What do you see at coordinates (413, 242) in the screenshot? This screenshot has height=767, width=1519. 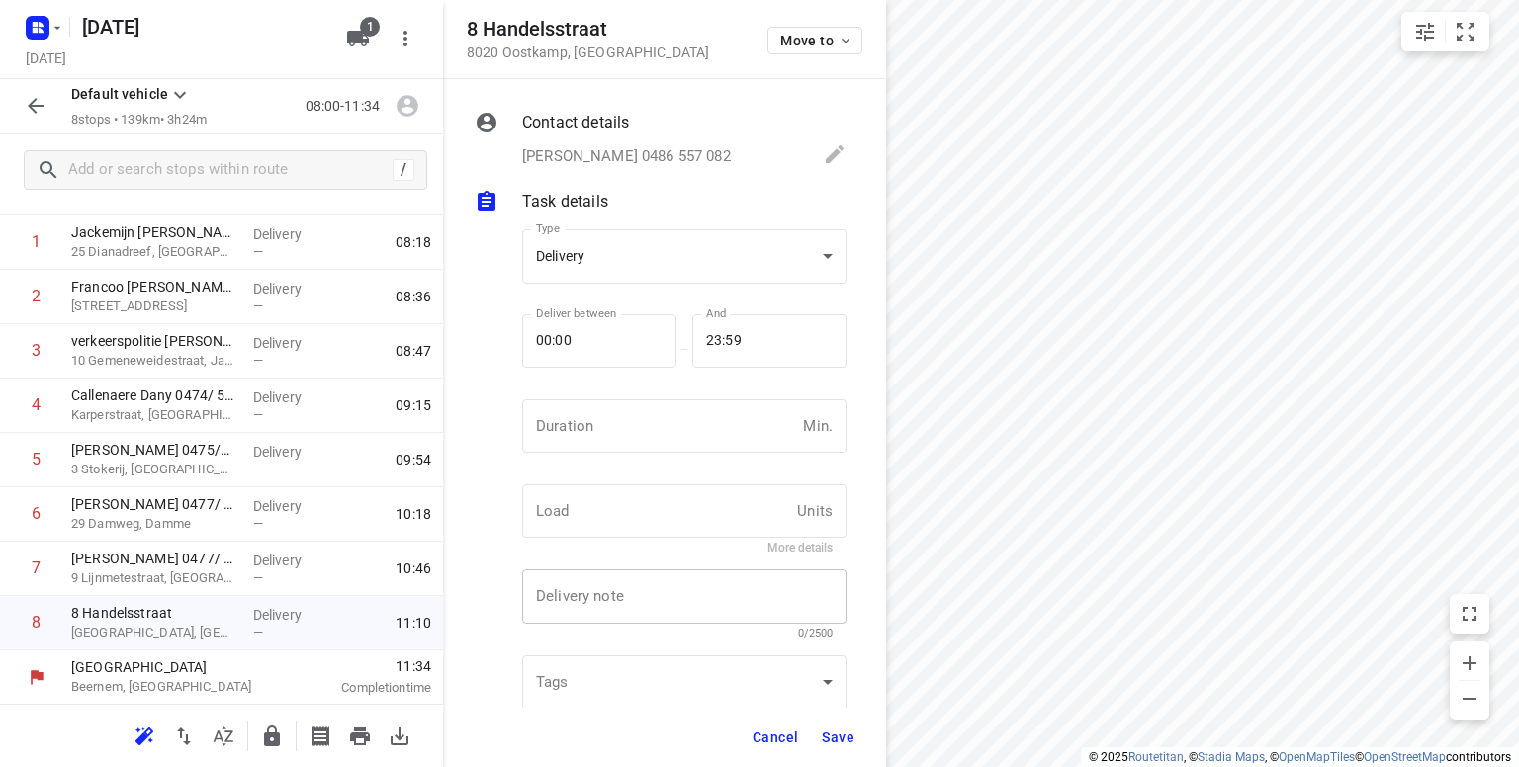 I see `span: 08:18` at bounding box center [413, 242].